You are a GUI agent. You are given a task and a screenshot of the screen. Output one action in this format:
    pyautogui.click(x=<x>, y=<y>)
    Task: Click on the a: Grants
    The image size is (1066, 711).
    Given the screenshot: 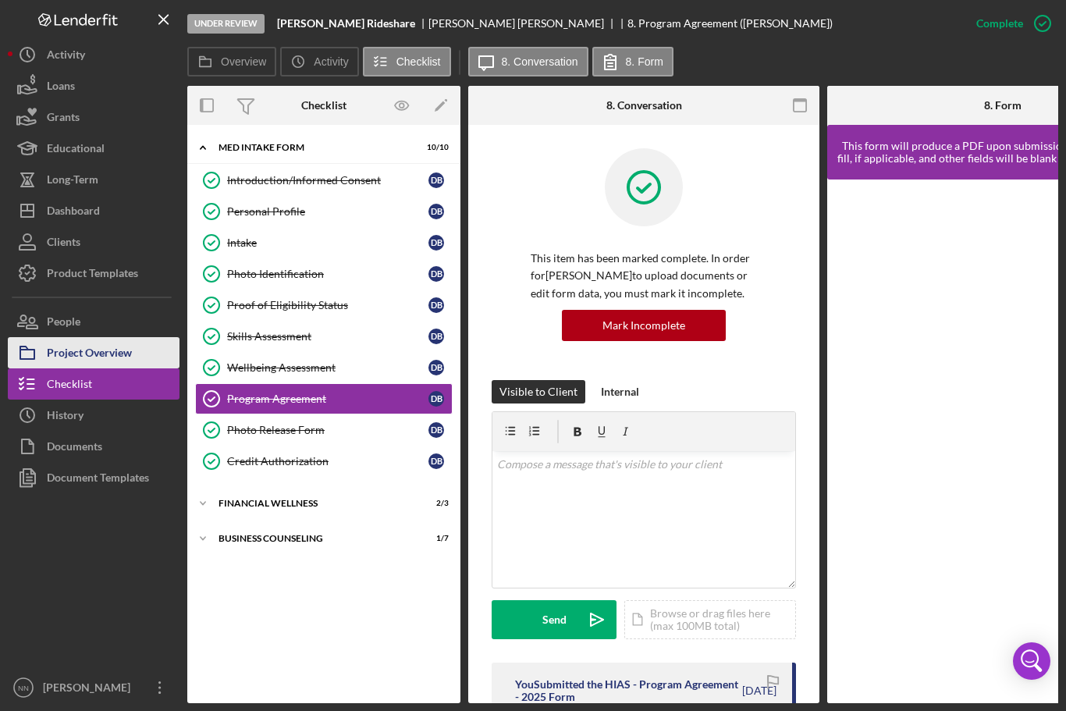 What is the action you would take?
    pyautogui.click(x=94, y=117)
    